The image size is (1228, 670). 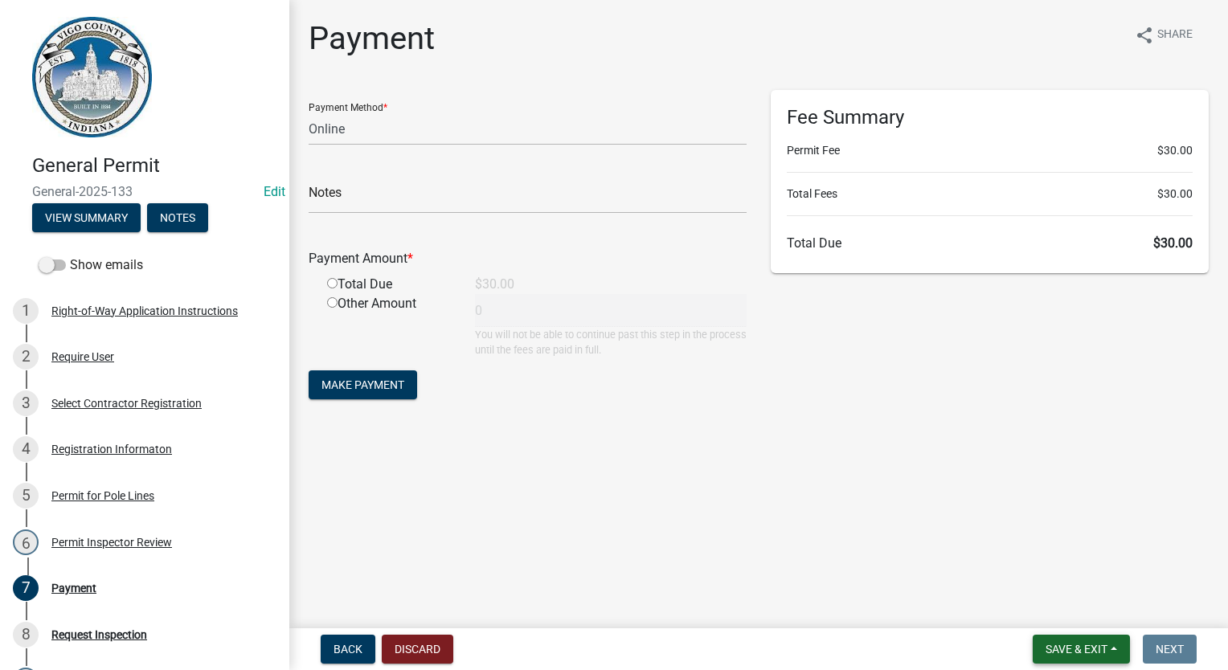 What do you see at coordinates (26, 496) in the screenshot?
I see `div: 5` at bounding box center [26, 496].